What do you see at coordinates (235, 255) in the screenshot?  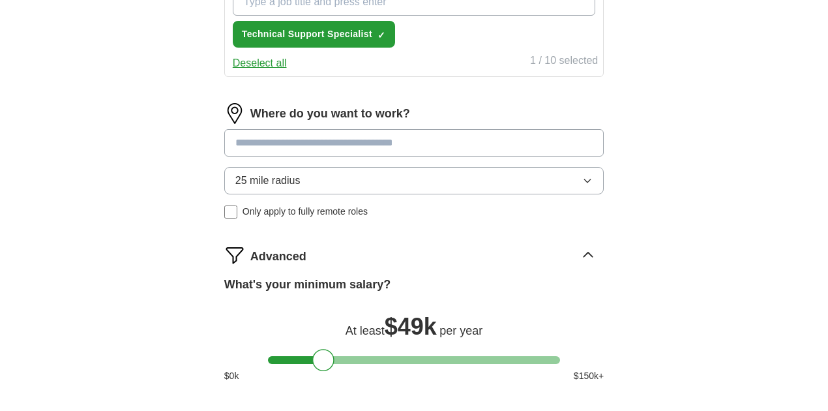 I see `img: filter` at bounding box center [235, 255].